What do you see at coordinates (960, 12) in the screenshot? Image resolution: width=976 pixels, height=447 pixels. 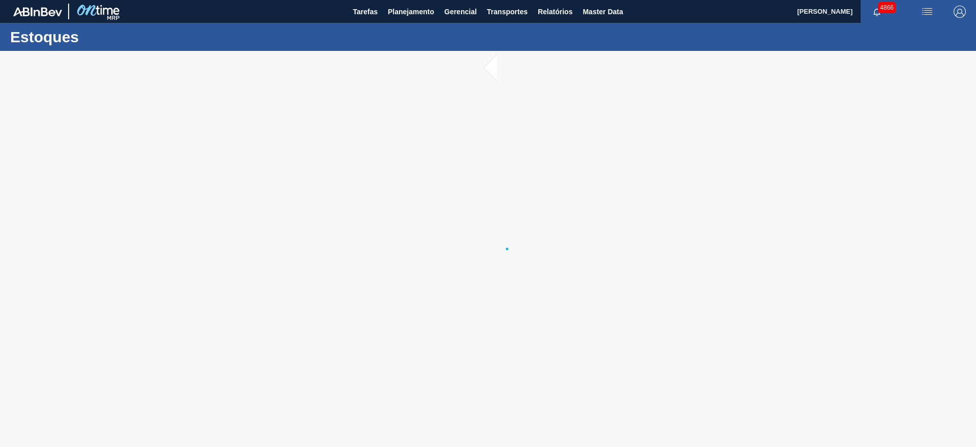 I see `img: Logout` at bounding box center [960, 12].